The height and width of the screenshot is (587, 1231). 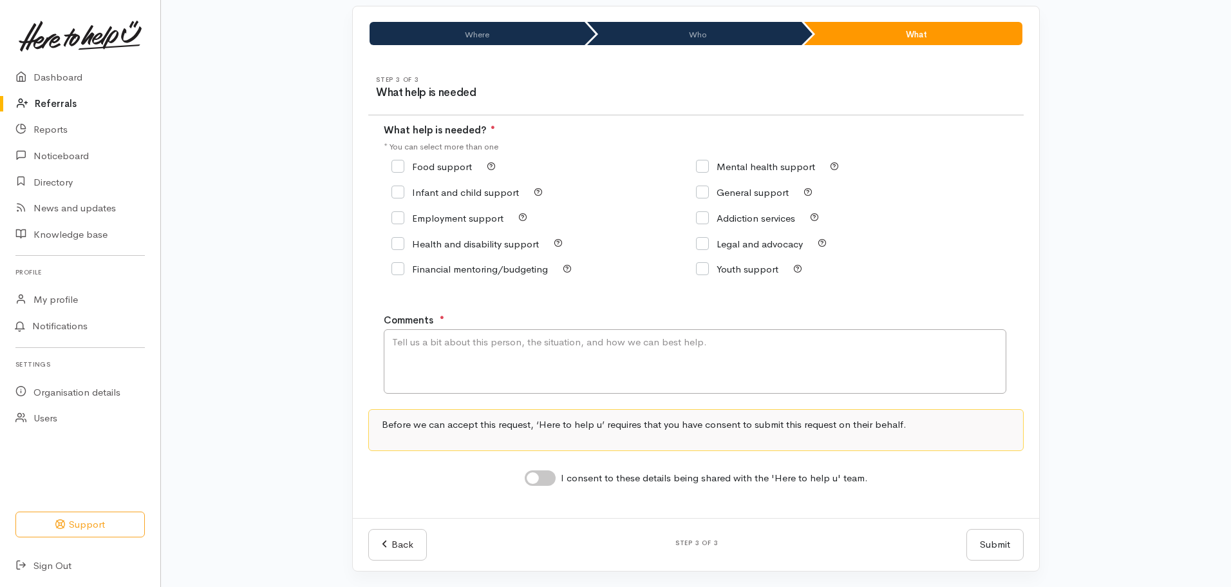 I want to click on label: Financial mentoring/budgeting, so click(x=469, y=269).